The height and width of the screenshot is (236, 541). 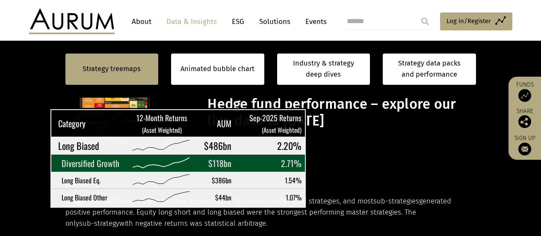 I want to click on img: Sign up to our newsletter, so click(x=525, y=149).